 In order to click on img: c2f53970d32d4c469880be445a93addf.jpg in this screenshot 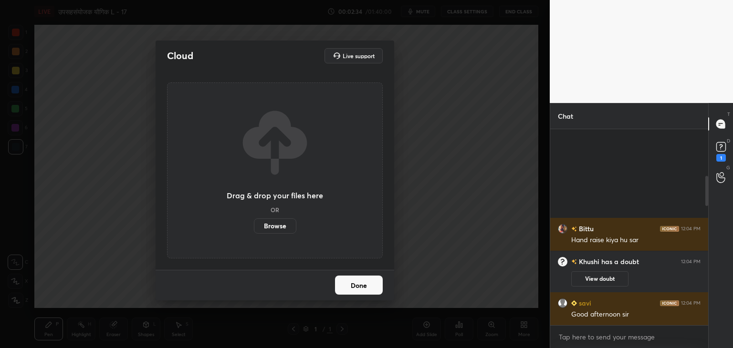, I will do `click(562, 229)`.